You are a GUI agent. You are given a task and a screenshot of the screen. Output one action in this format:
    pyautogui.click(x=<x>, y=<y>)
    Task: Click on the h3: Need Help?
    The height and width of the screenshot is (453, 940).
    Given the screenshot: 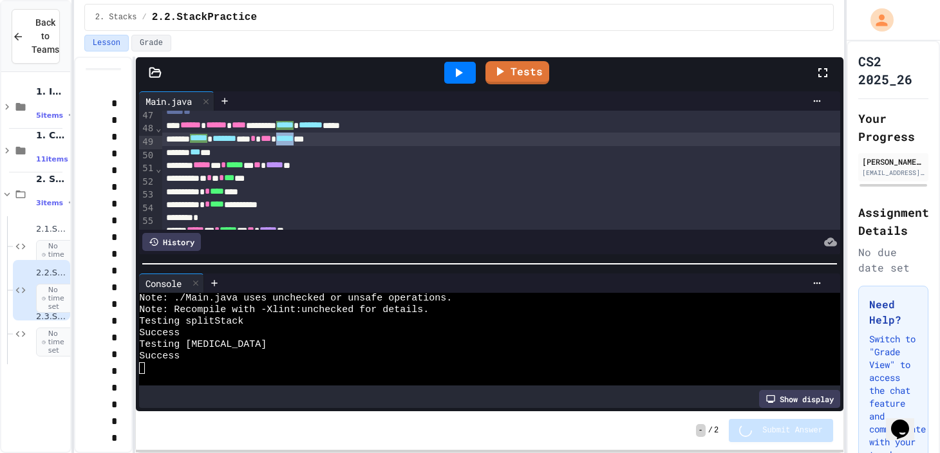 What is the action you would take?
    pyautogui.click(x=893, y=312)
    